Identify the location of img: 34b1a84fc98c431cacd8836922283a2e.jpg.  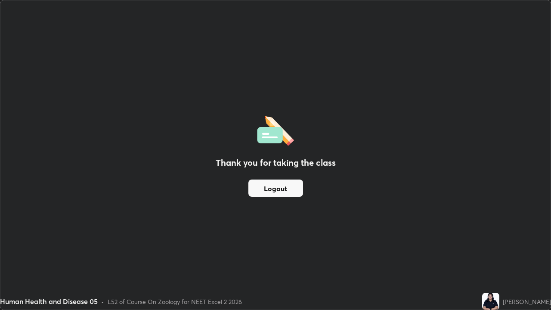
(490, 301).